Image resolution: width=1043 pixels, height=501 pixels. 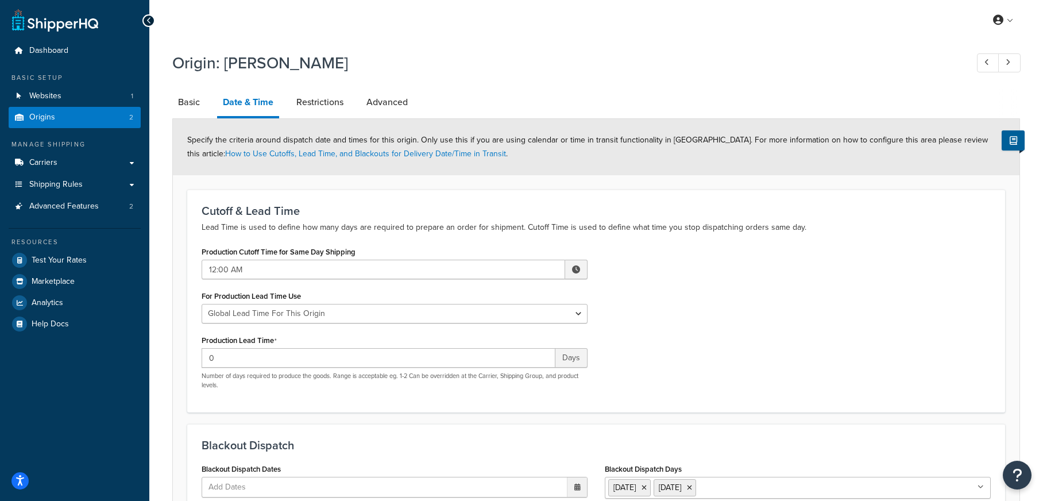 I want to click on li: Carriers, so click(x=75, y=163).